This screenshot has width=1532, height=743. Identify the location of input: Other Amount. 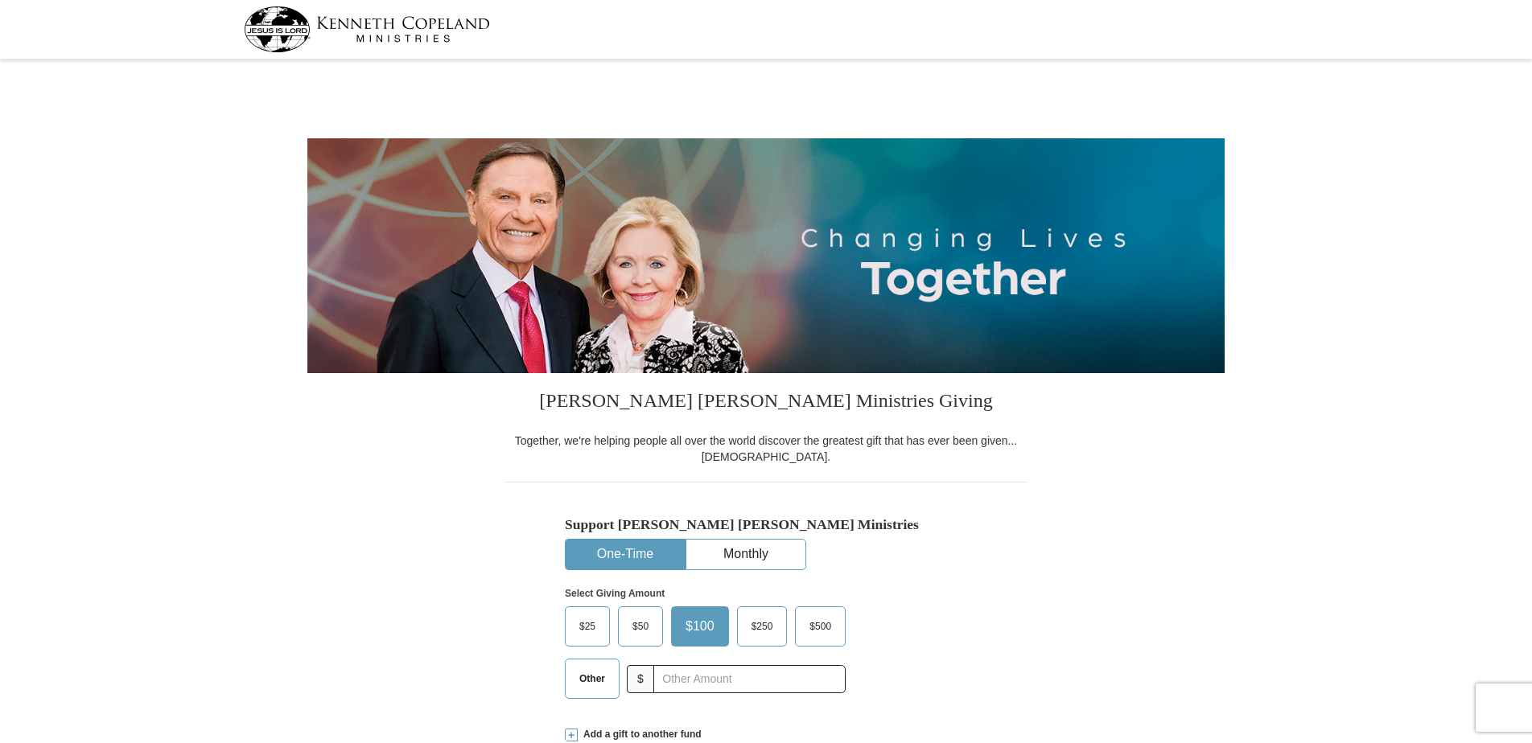
(749, 679).